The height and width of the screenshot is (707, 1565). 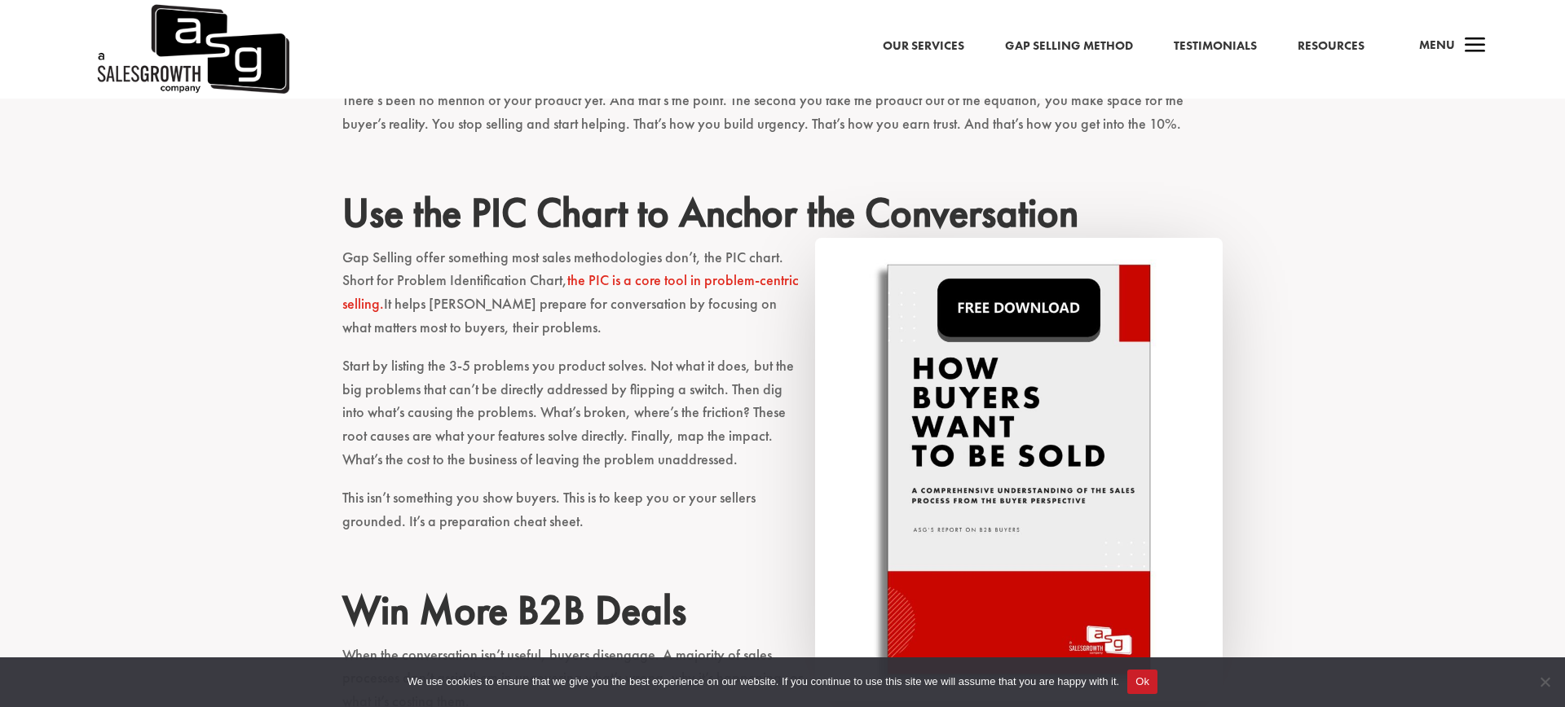 What do you see at coordinates (1068, 46) in the screenshot?
I see `a: Gap Selling Method` at bounding box center [1068, 46].